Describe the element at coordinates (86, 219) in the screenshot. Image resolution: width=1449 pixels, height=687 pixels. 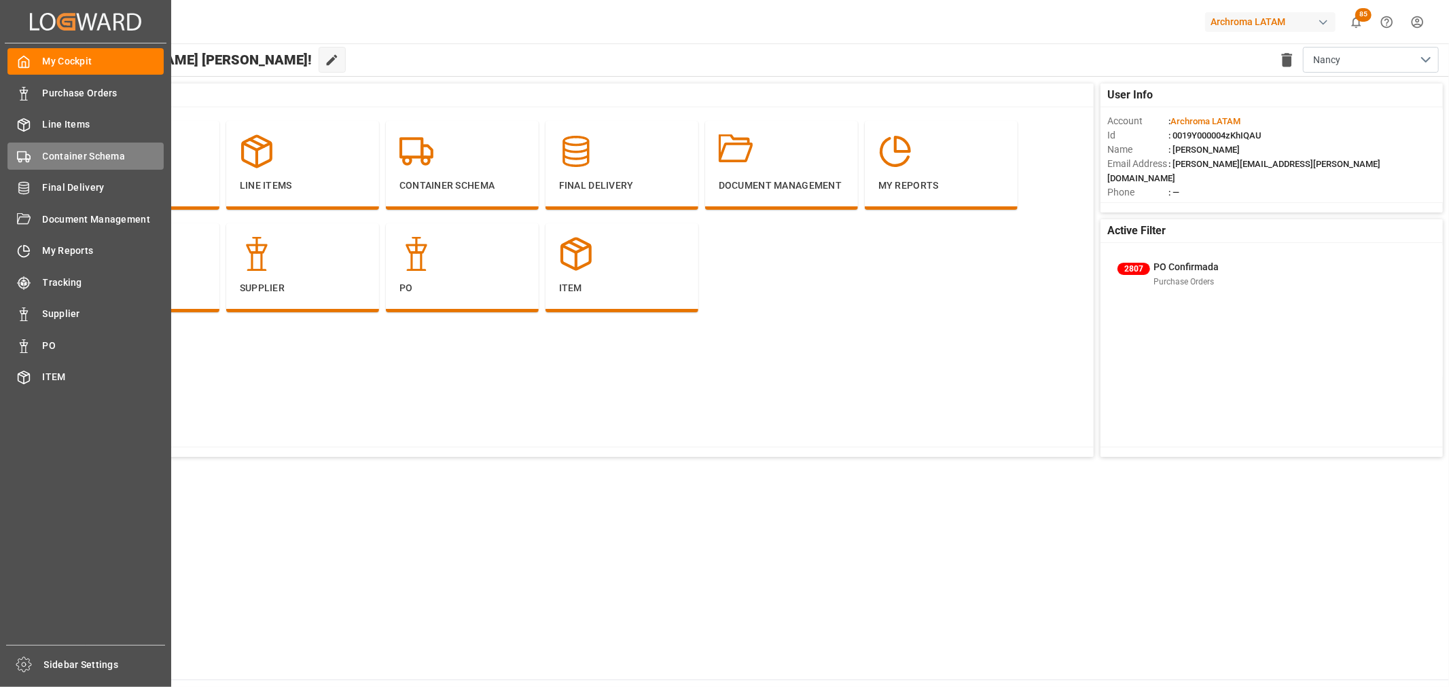
I see `a: Document Management` at that location.